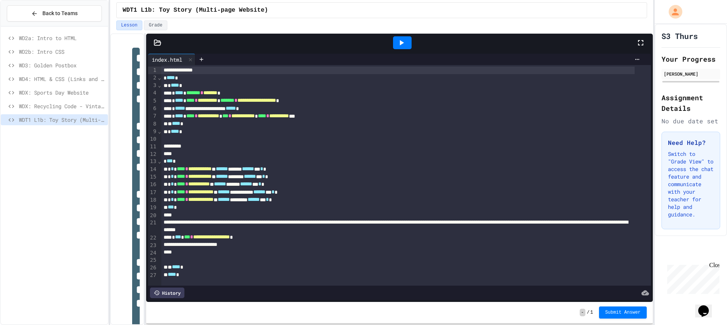 Image resolution: width=727 pixels, height=325 pixels. What do you see at coordinates (153, 86) in the screenshot?
I see `div: 3` at bounding box center [153, 86].